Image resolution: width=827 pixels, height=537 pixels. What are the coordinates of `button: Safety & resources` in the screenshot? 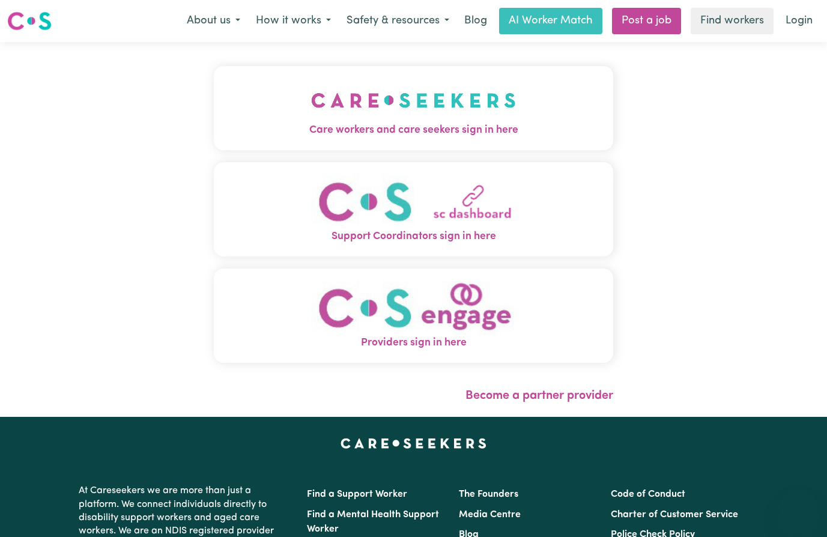 It's located at (397, 21).